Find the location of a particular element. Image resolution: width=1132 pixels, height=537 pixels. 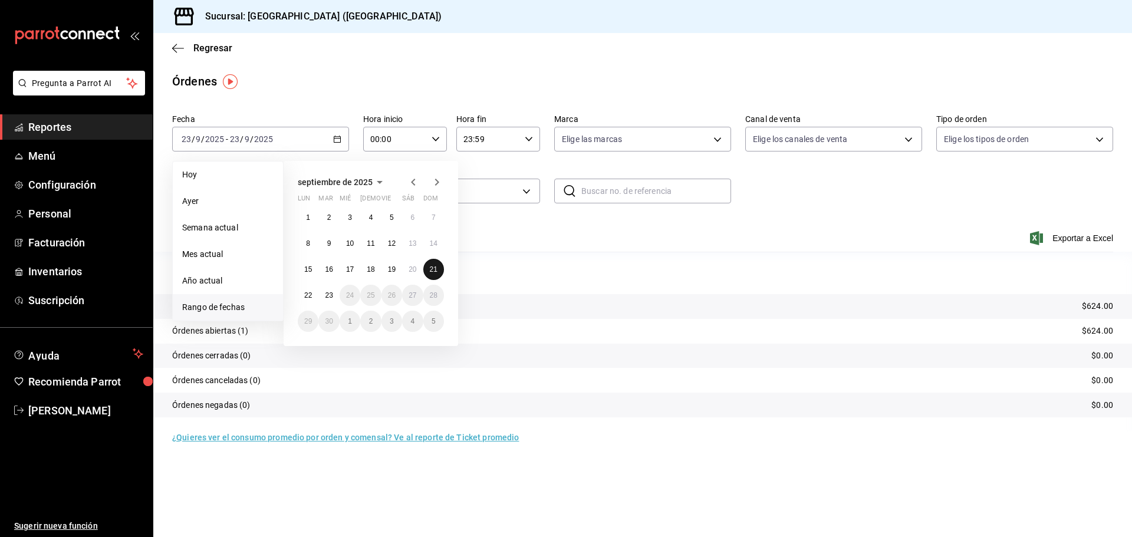

button: 4 de septiembre de 2025 is located at coordinates (370, 218).